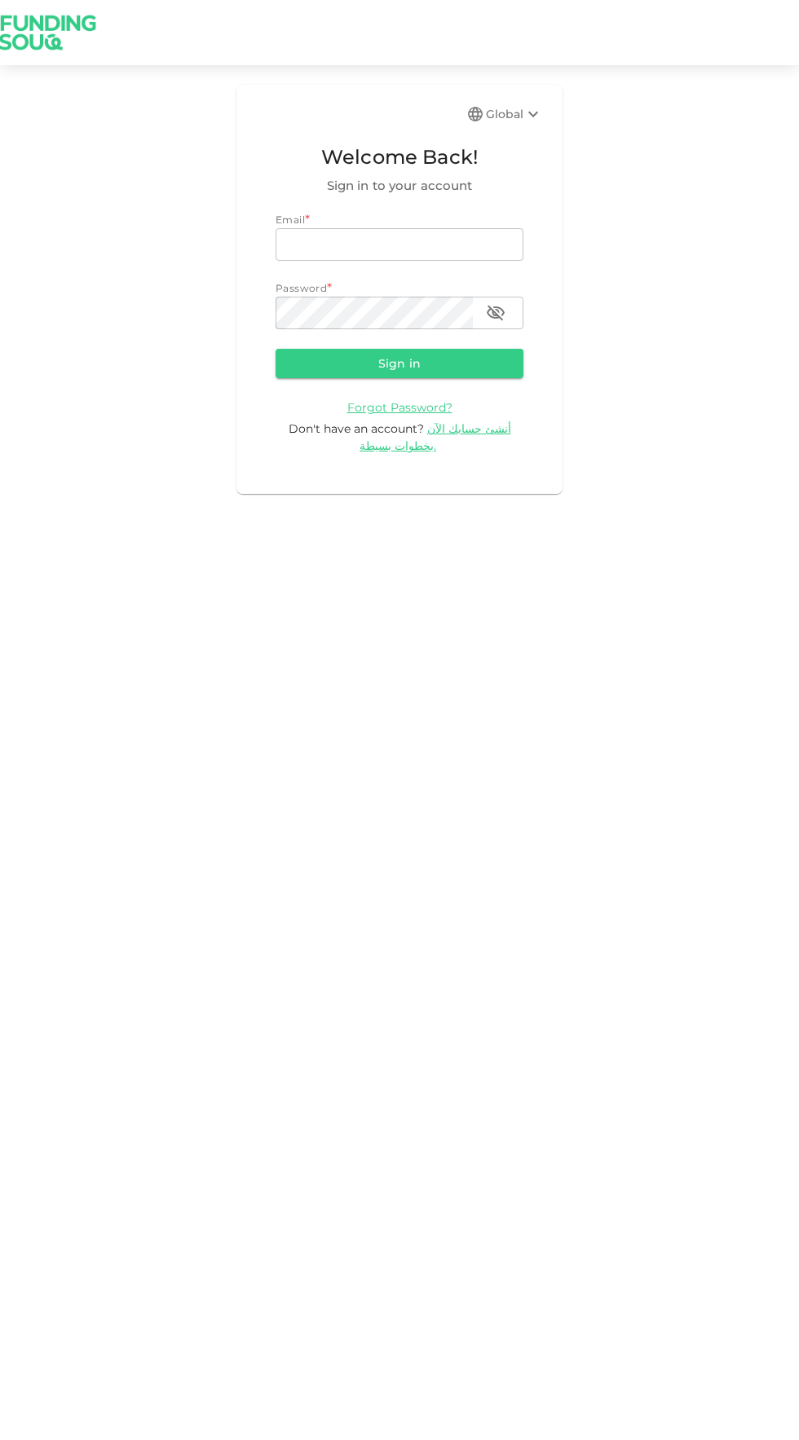 The height and width of the screenshot is (1440, 799). What do you see at coordinates (399, 363) in the screenshot?
I see `button: Sign in` at bounding box center [399, 363].